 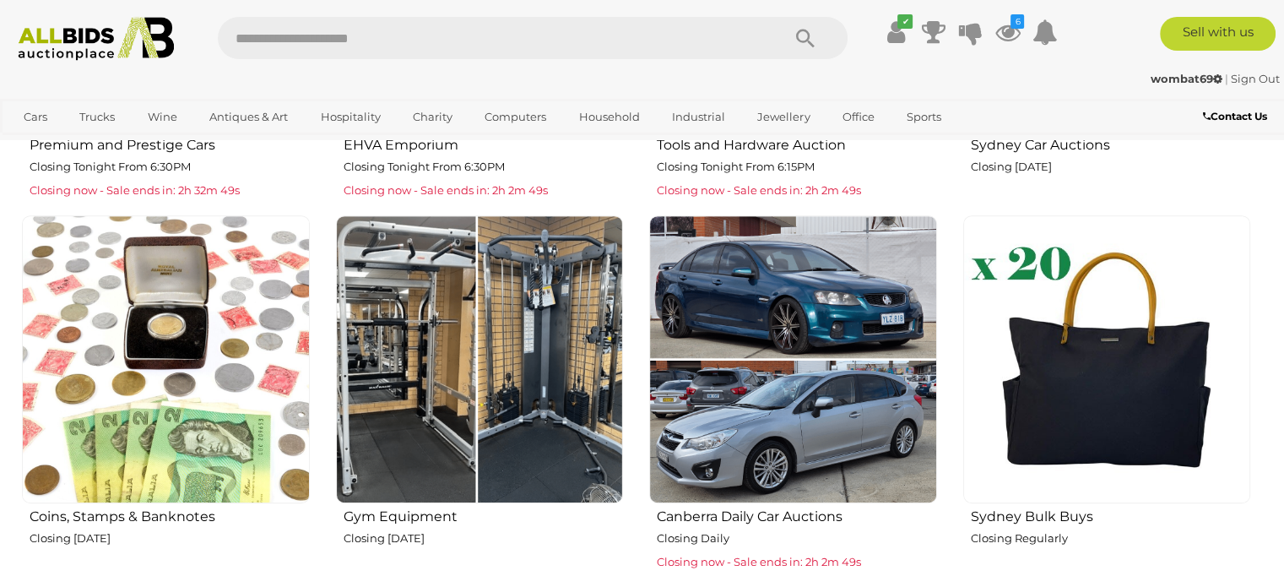 What do you see at coordinates (1256, 79) in the screenshot?
I see `a: Sign Out` at bounding box center [1256, 79].